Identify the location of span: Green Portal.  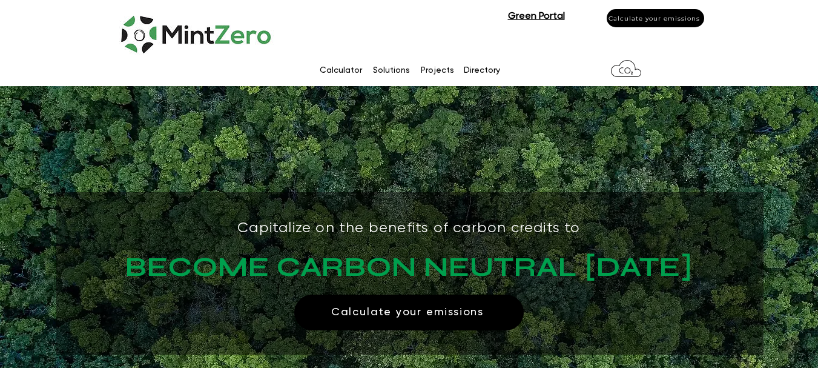
(537, 16).